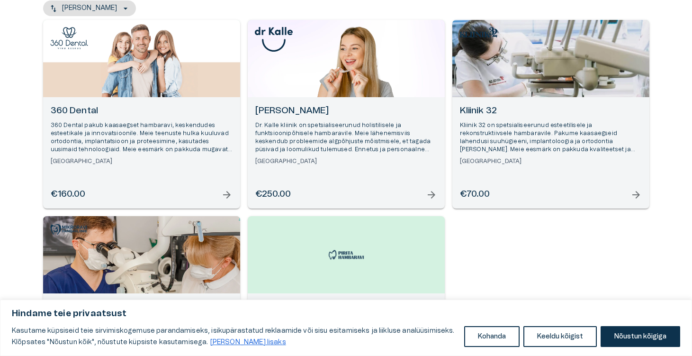 This screenshot has width=692, height=356. I want to click on img: Kliinik 32 logo, so click(478, 32).